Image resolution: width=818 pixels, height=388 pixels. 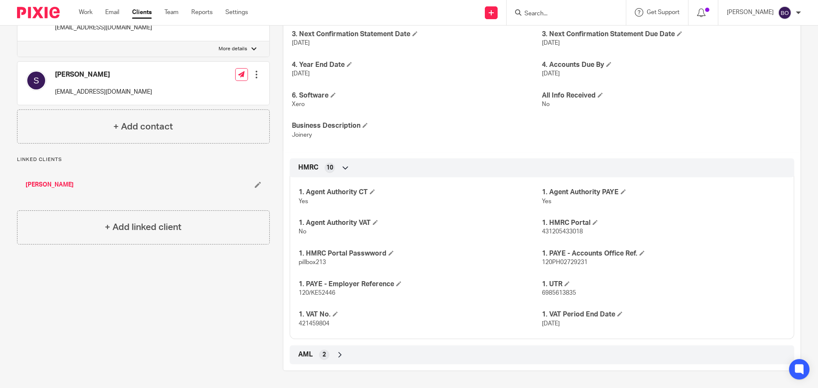 What do you see at coordinates (314, 324) in the screenshot?
I see `span: 421459804` at bounding box center [314, 324].